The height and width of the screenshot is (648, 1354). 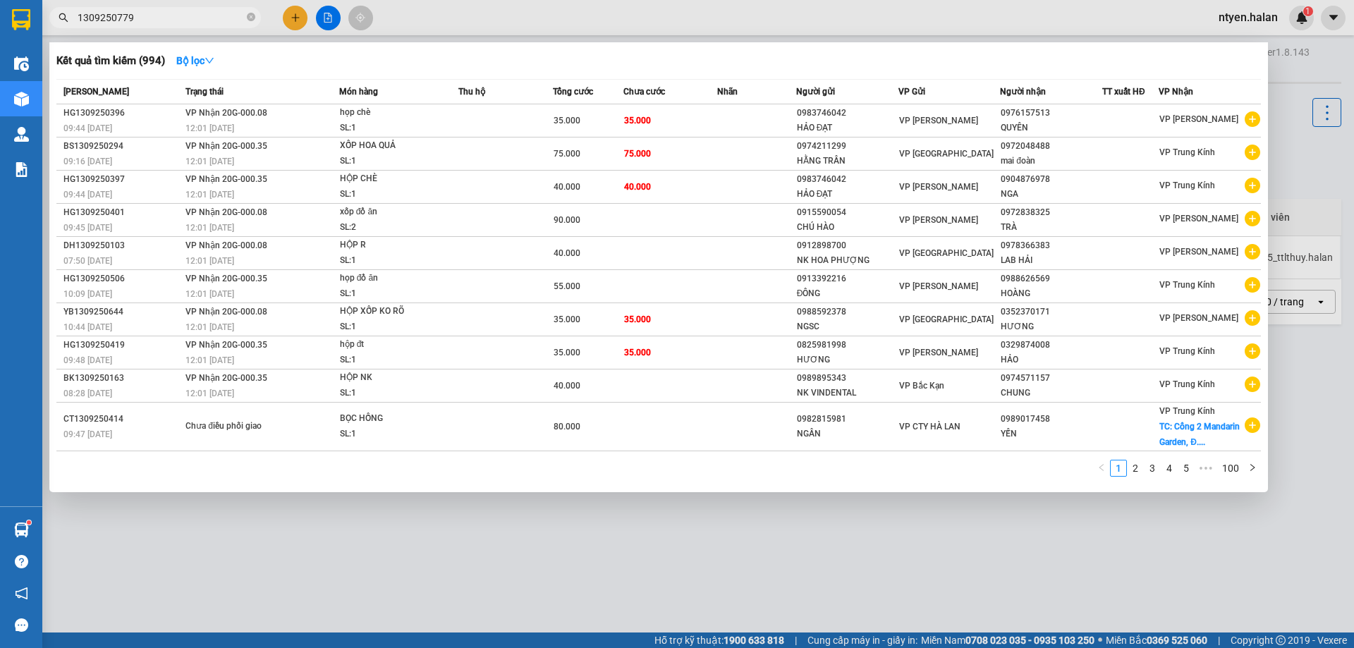 What do you see at coordinates (122, 279) in the screenshot?
I see `div: HG1309250506` at bounding box center [122, 279].